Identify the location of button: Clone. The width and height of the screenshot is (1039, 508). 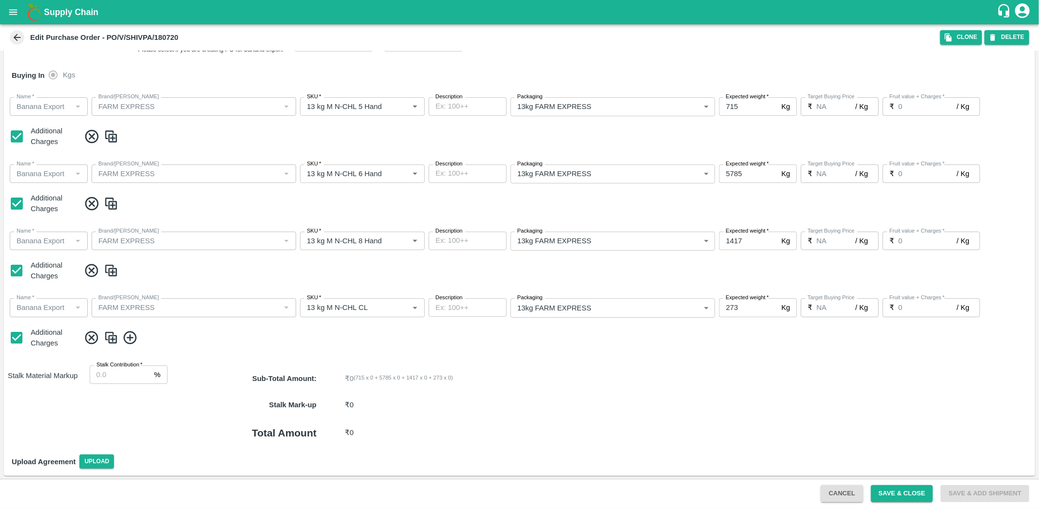
(961, 37).